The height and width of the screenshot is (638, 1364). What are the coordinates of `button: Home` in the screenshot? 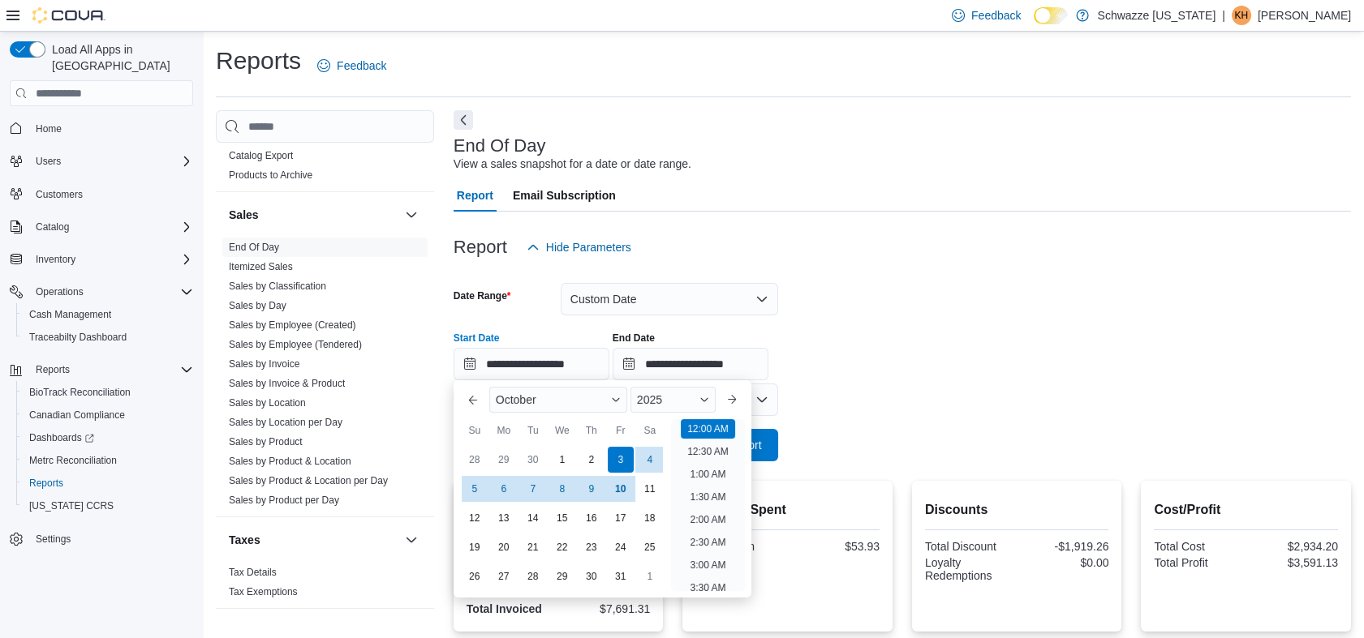 It's located at (101, 127).